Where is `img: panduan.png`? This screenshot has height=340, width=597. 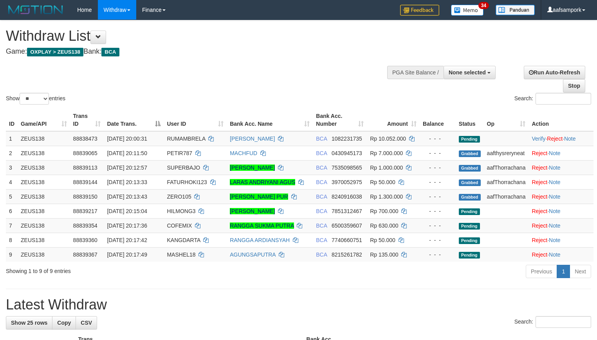
img: panduan.png is located at coordinates (516, 10).